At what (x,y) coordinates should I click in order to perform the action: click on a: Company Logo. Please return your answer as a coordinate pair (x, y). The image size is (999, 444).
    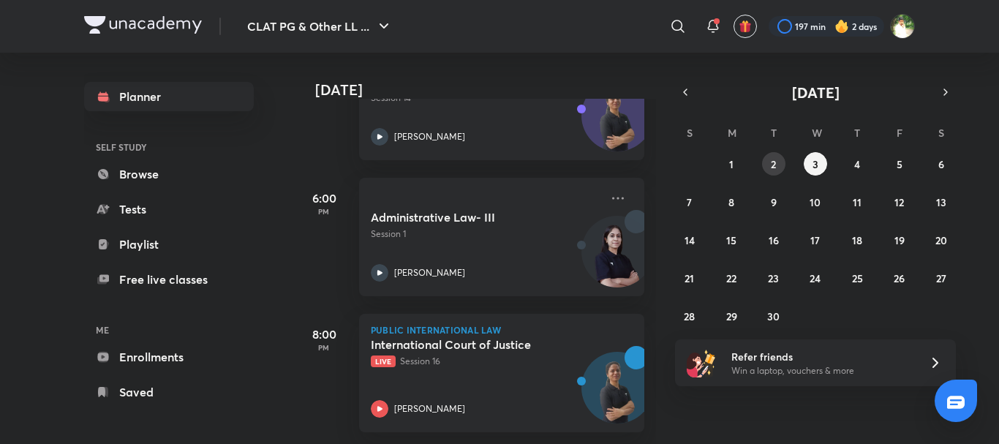
    Looking at the image, I should click on (143, 26).